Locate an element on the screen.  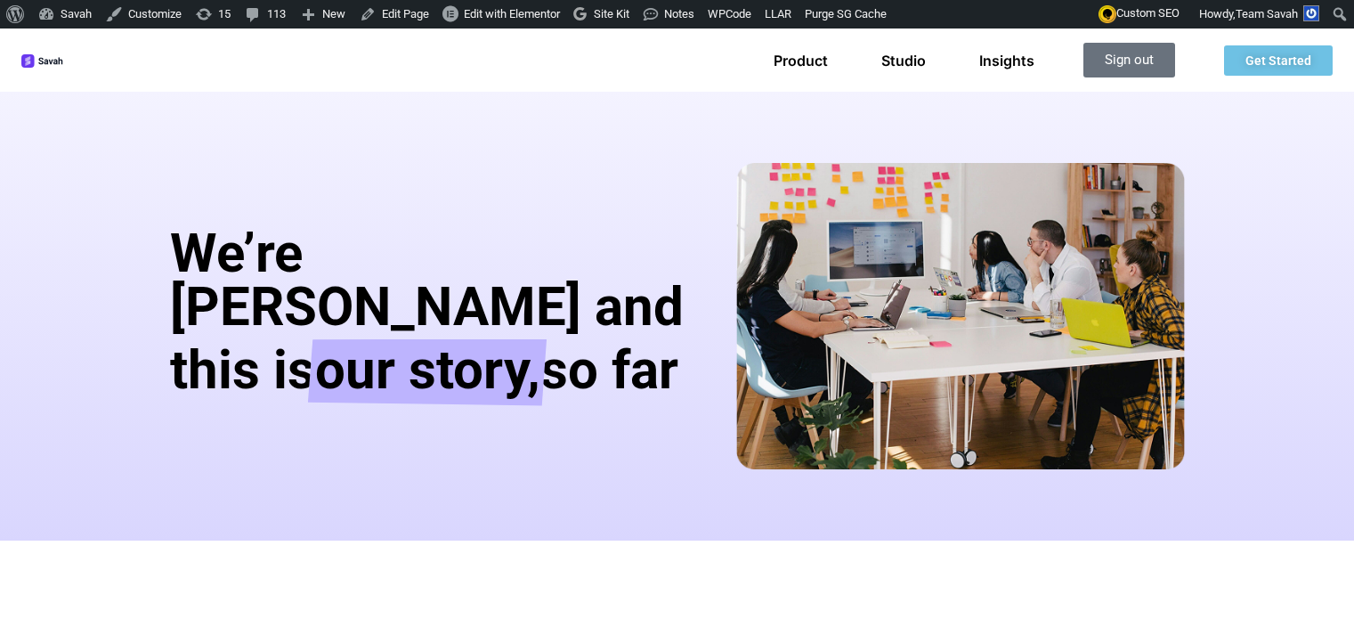
span: Get Started is located at coordinates (1278, 61).